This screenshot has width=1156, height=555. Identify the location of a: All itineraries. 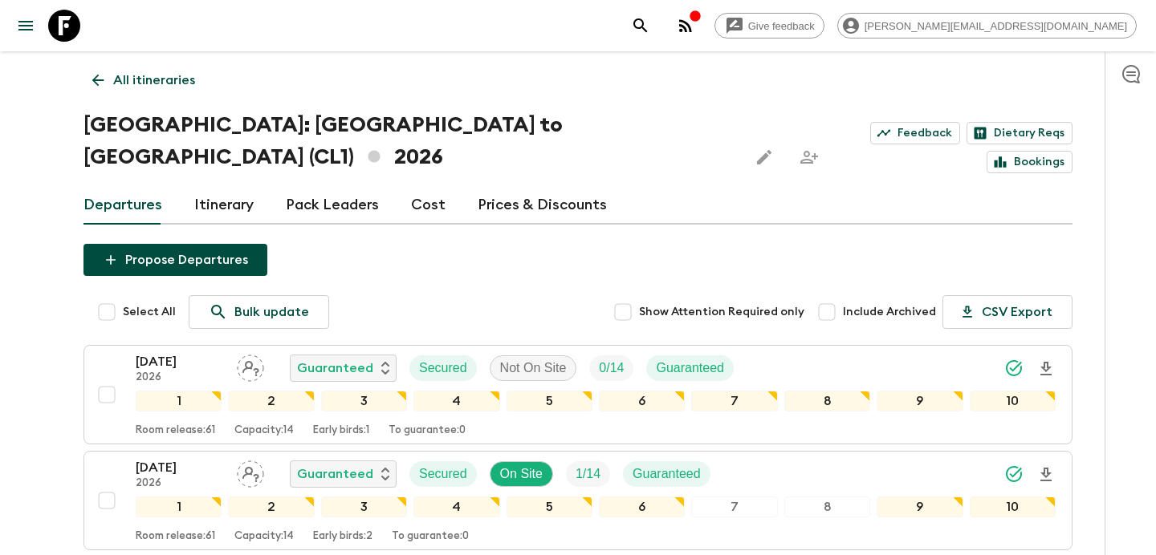
(144, 80).